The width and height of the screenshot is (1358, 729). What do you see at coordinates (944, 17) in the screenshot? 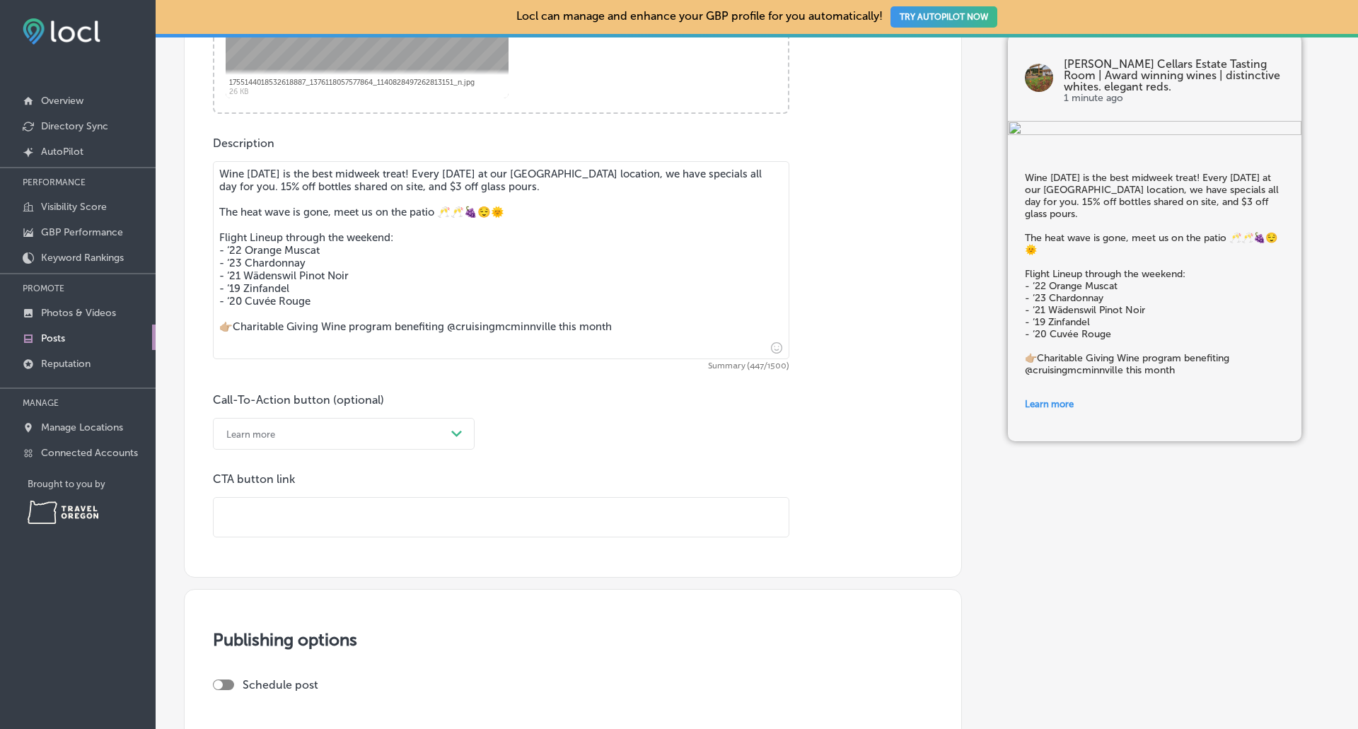
I see `button: TRY AUTOPILOT NOW` at bounding box center [944, 17].